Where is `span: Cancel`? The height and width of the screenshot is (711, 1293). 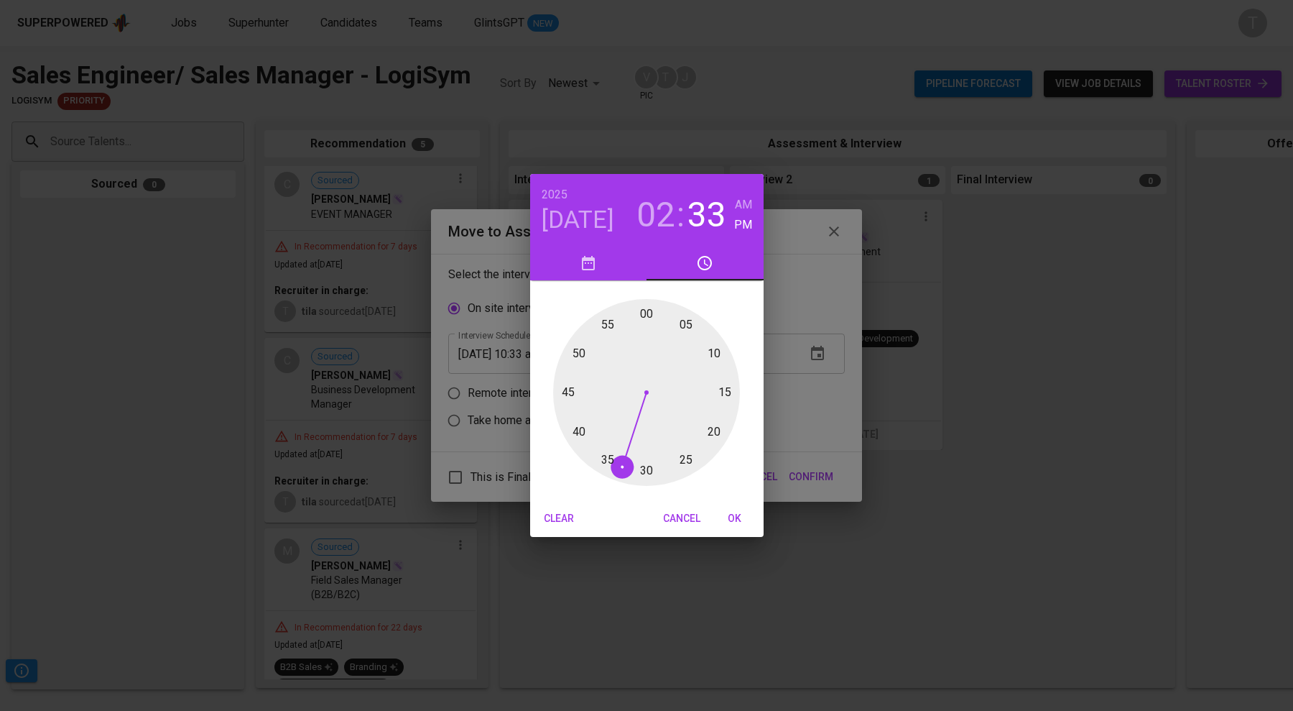 span: Cancel is located at coordinates (682, 518).